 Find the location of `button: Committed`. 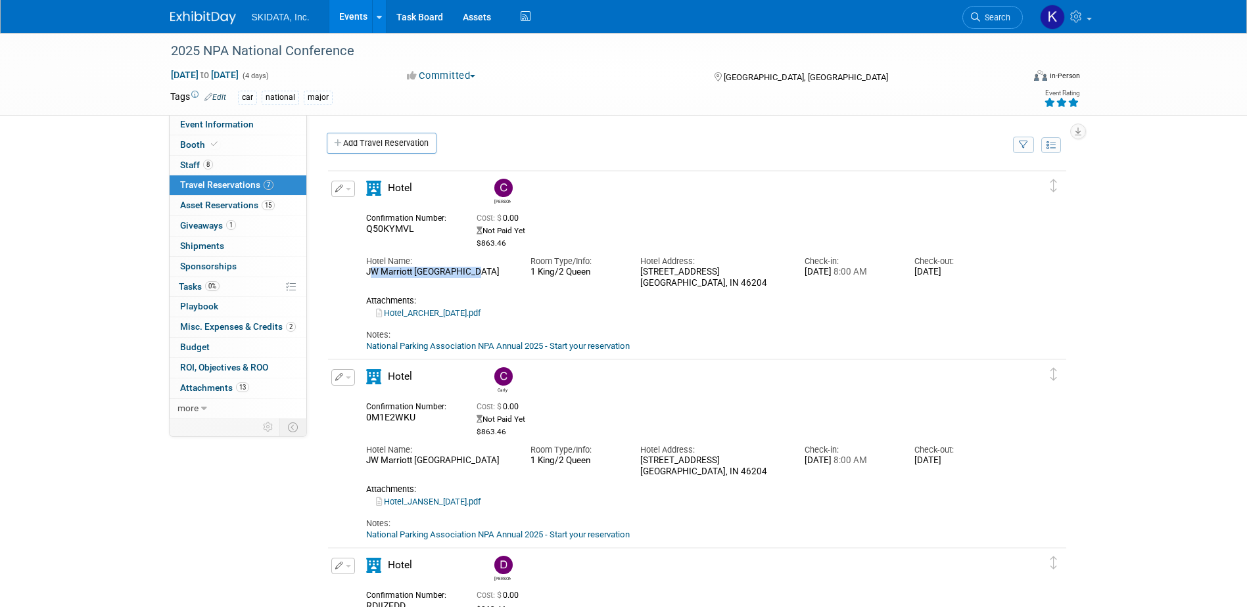

button: Committed is located at coordinates (441, 76).